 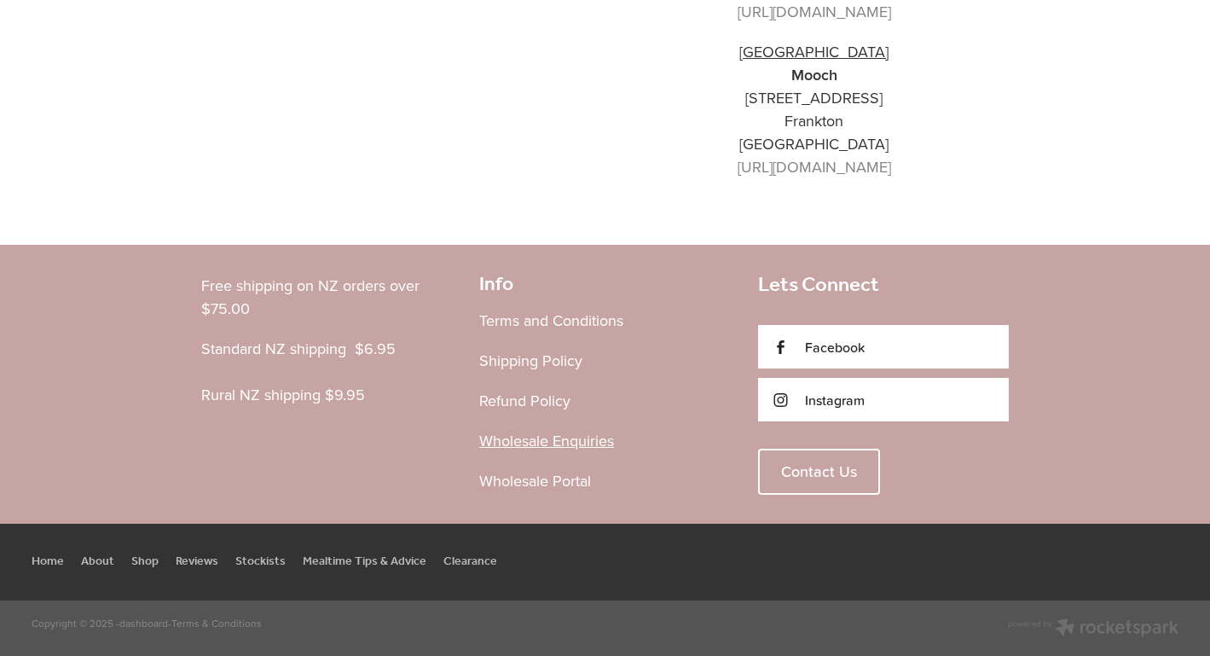 I want to click on a: Refund Policy, so click(x=524, y=400).